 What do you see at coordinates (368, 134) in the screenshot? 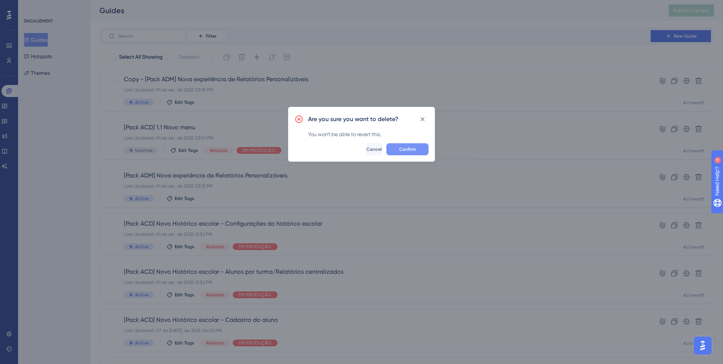
I see `div: You won't be able to revert this.` at bounding box center [368, 134].